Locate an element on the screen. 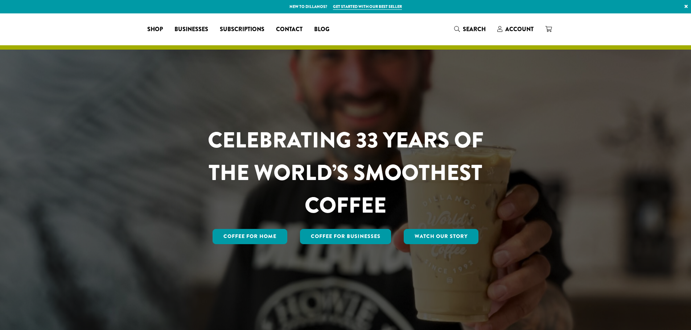 The width and height of the screenshot is (691, 330). h1: CELEBRATING 33 YEARS OF THE WORLD’S SMOOTHEST COFFEE is located at coordinates (346, 173).